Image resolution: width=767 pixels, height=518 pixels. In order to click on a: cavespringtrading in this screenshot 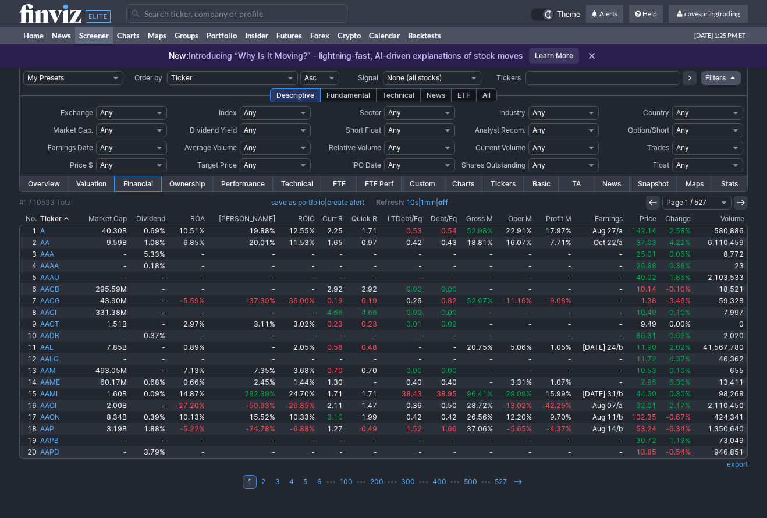, I will do `click(708, 14)`.